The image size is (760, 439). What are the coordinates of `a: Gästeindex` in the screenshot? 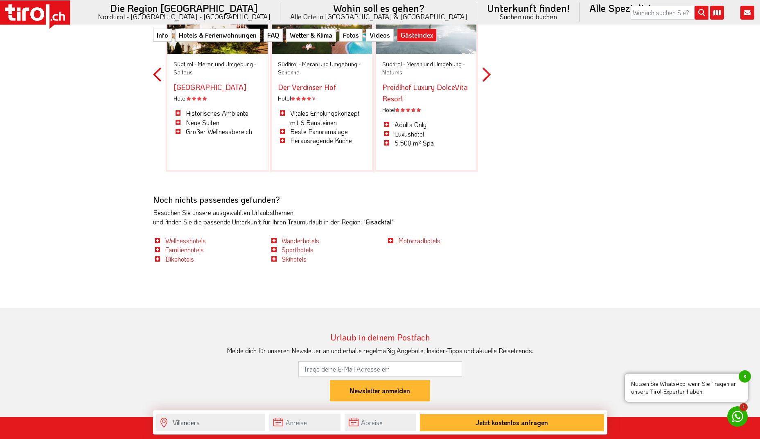 It's located at (416, 35).